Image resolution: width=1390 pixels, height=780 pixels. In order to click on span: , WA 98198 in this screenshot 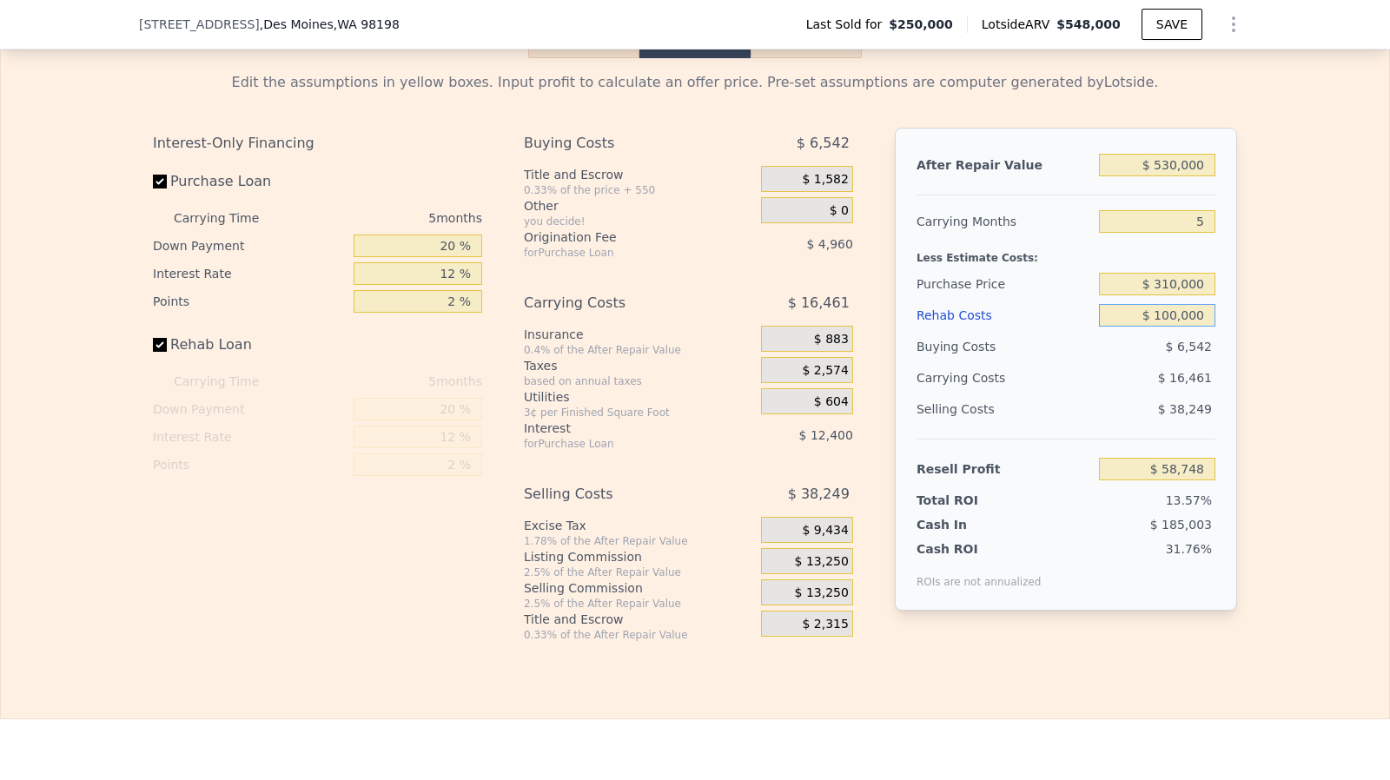, I will do `click(367, 24)`.